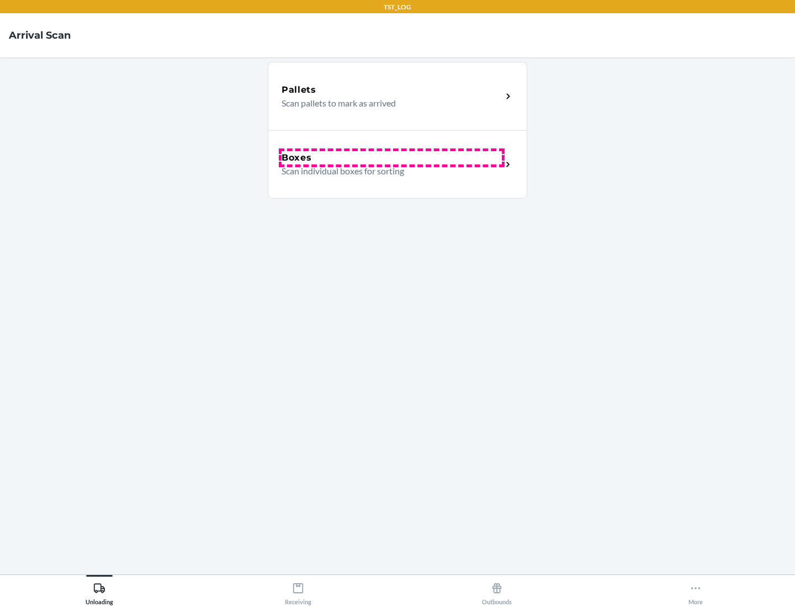 This screenshot has height=607, width=795. I want to click on button: Receiving, so click(298, 590).